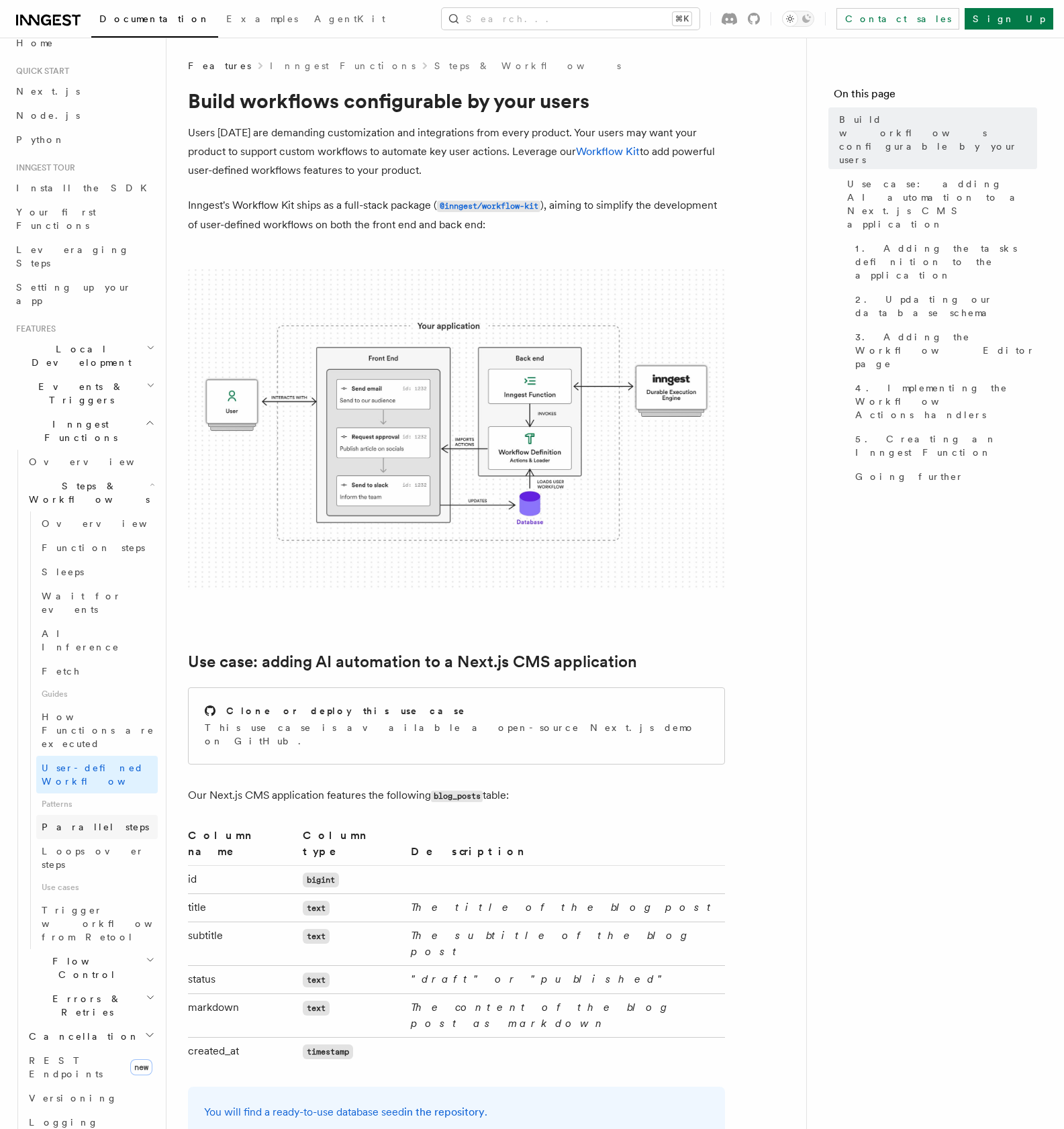 The height and width of the screenshot is (1129, 1064). Describe the element at coordinates (97, 694) in the screenshot. I see `span: Guides` at that location.